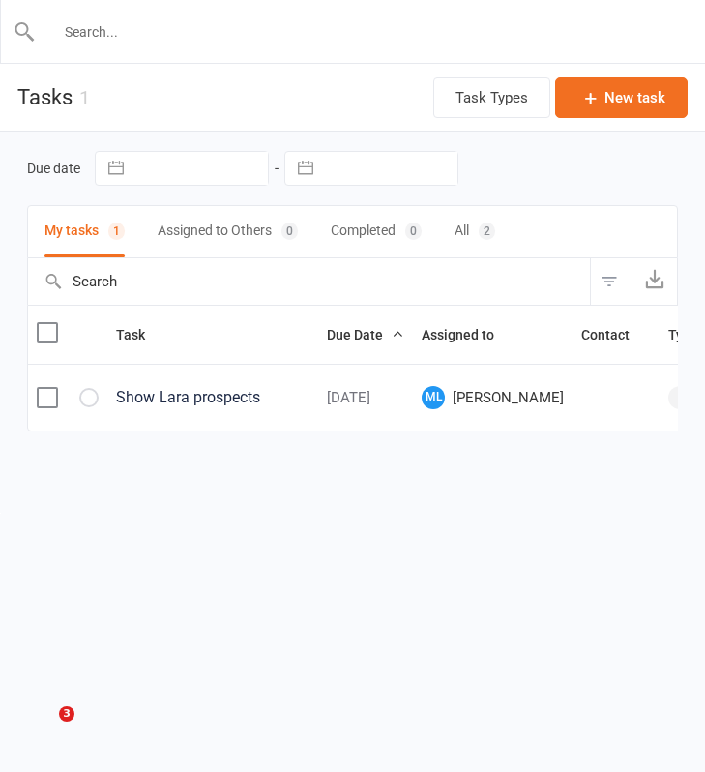  What do you see at coordinates (53, 168) in the screenshot?
I see `label: Due date` at bounding box center [53, 168].